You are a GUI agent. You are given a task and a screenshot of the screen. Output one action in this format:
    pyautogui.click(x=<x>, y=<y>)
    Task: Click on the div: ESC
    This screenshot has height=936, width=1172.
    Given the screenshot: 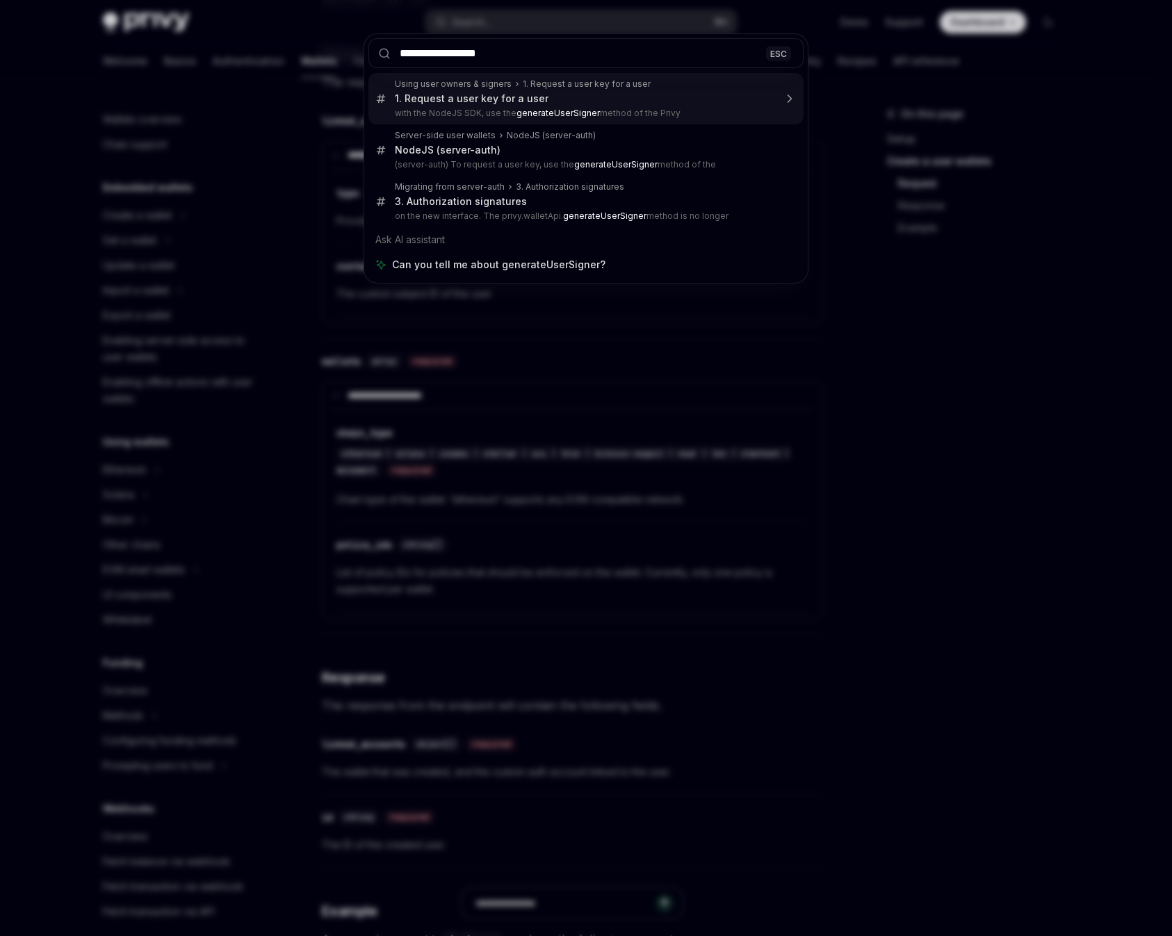 What is the action you would take?
    pyautogui.click(x=779, y=53)
    